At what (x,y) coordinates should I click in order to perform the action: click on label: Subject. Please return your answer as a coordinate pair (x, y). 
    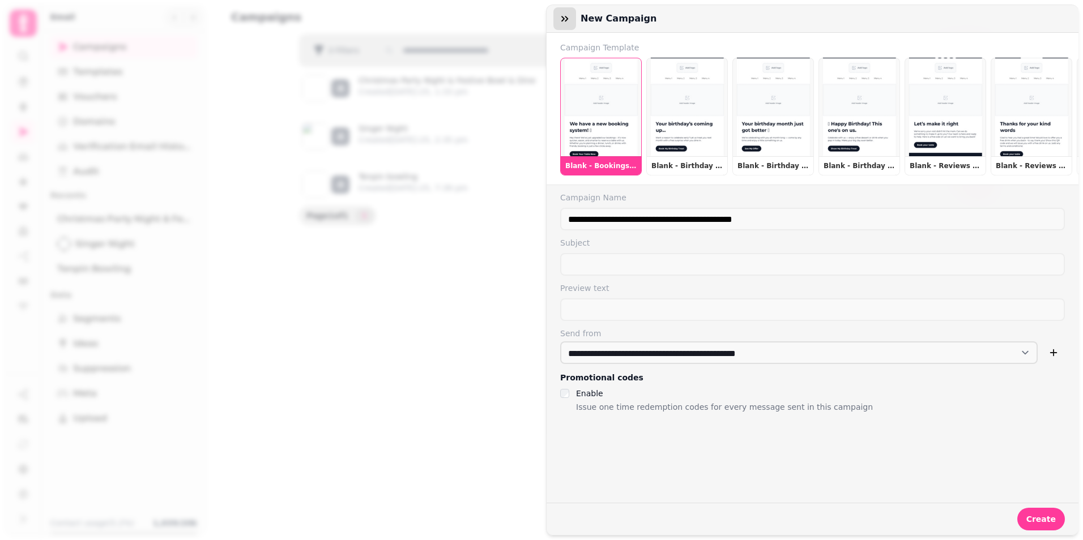
    Looking at the image, I should click on (812, 243).